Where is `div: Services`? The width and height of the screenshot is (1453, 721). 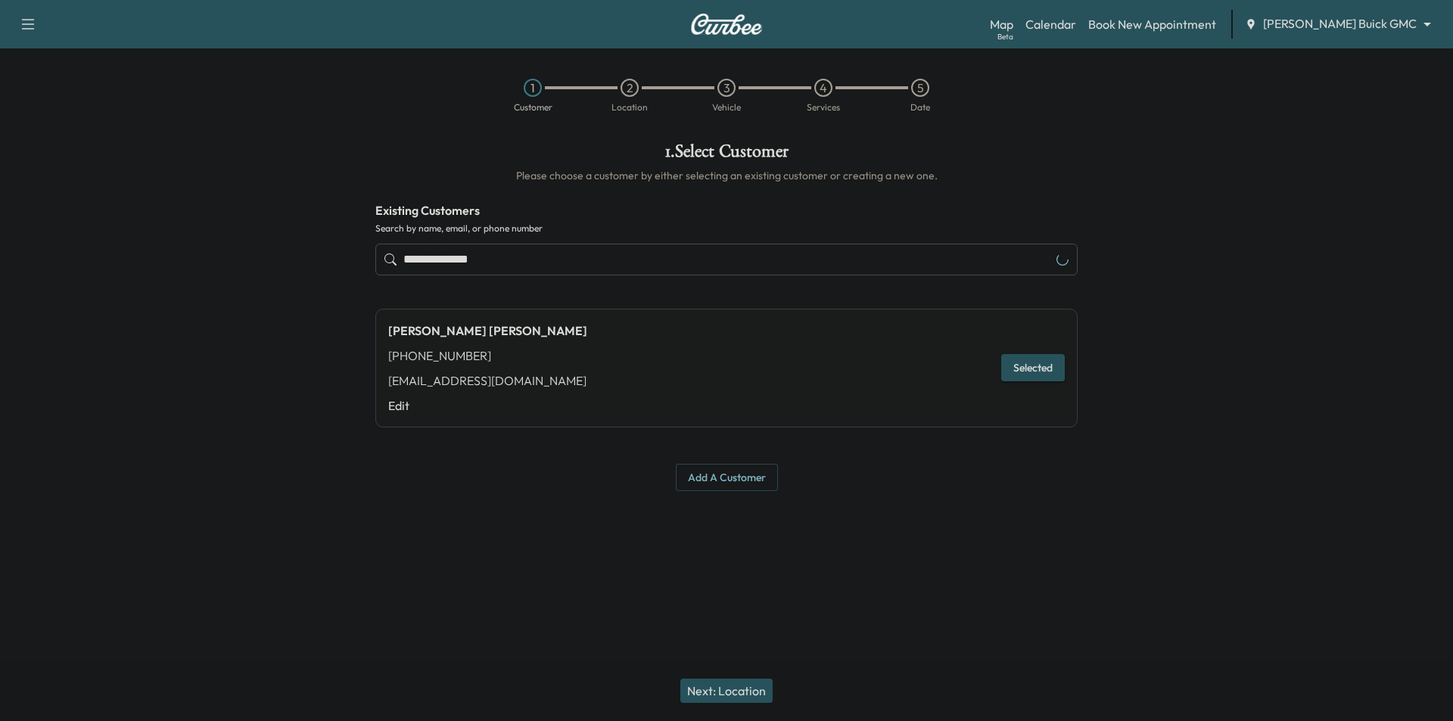
div: Services is located at coordinates (823, 107).